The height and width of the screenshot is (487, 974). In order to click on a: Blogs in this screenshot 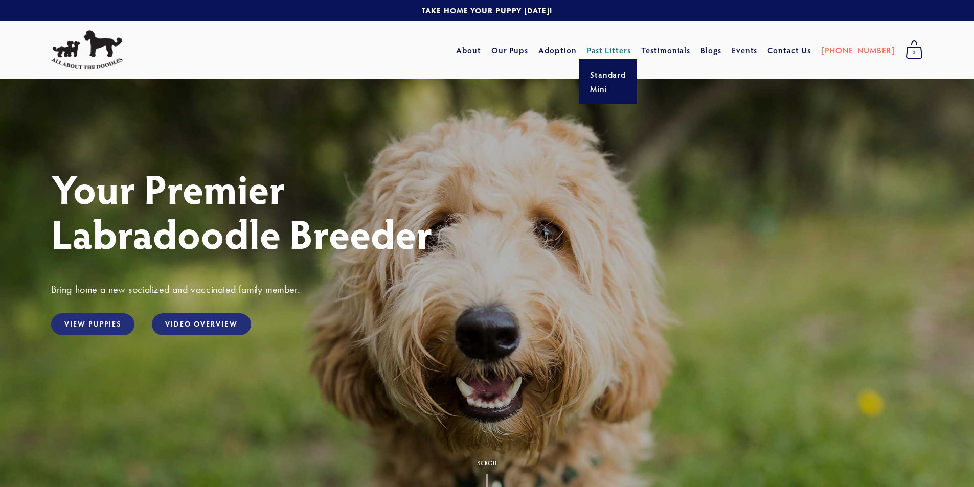, I will do `click(710, 50)`.